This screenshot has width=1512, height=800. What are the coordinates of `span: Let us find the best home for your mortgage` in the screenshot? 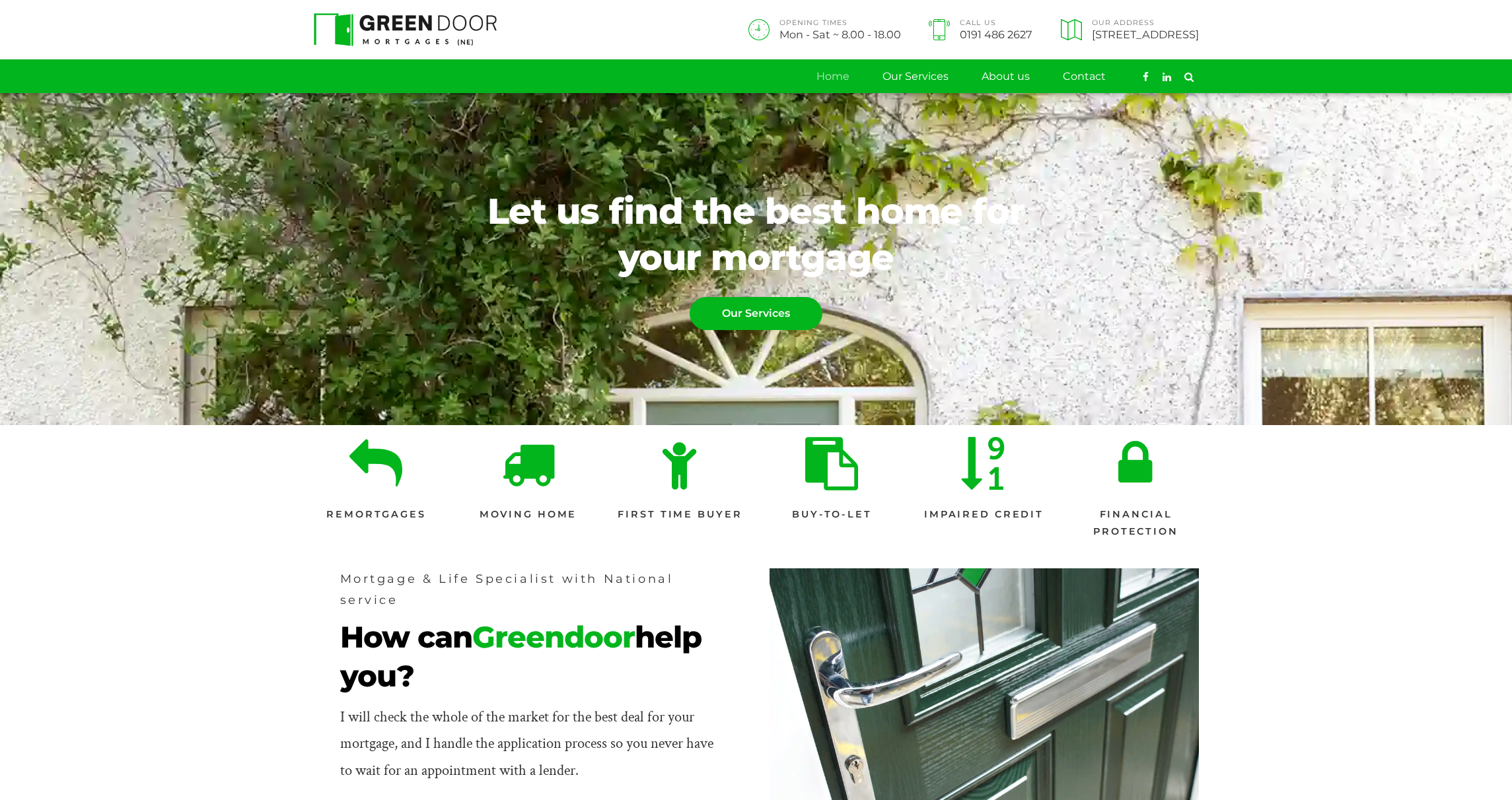 It's located at (756, 234).